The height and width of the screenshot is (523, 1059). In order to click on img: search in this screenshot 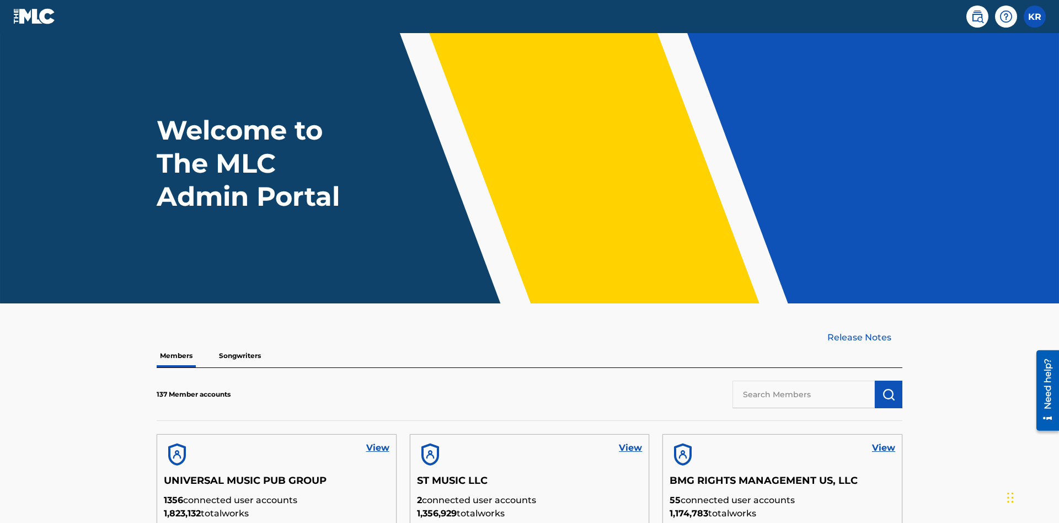, I will do `click(977, 17)`.